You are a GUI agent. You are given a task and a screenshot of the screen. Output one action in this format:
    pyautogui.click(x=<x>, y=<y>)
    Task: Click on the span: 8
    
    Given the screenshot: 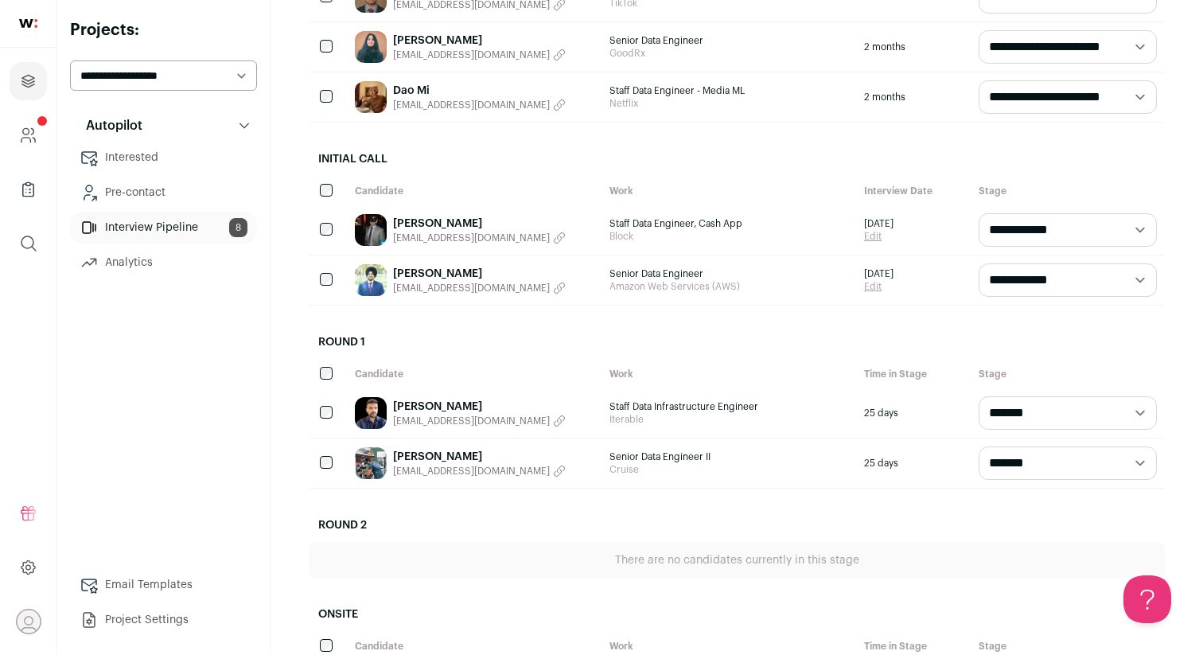 What is the action you would take?
    pyautogui.click(x=238, y=228)
    